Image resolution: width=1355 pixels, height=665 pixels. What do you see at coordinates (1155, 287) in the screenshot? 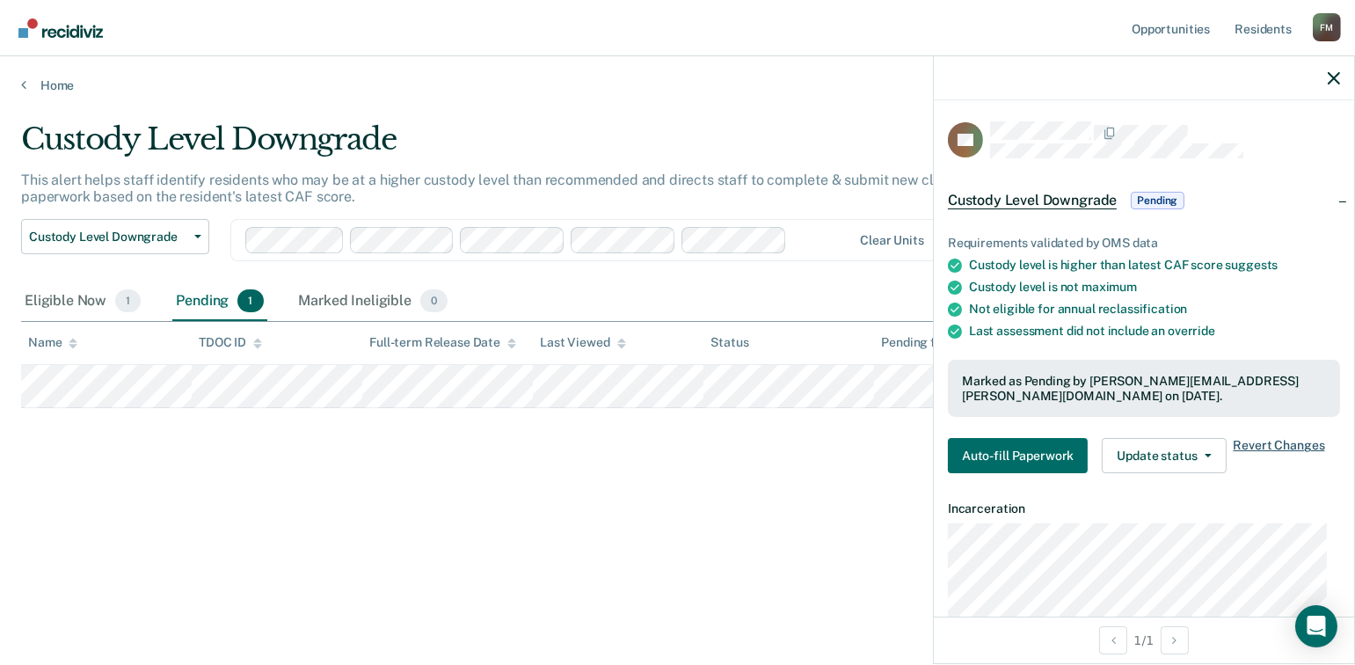
I see `div: Custody level is not` at bounding box center [1155, 287].